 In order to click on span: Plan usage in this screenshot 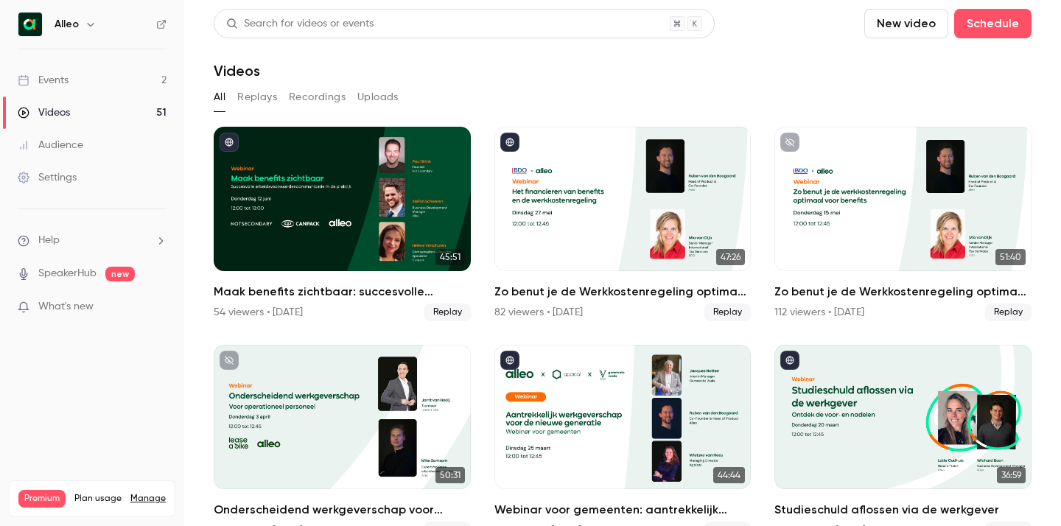, I will do `click(98, 499)`.